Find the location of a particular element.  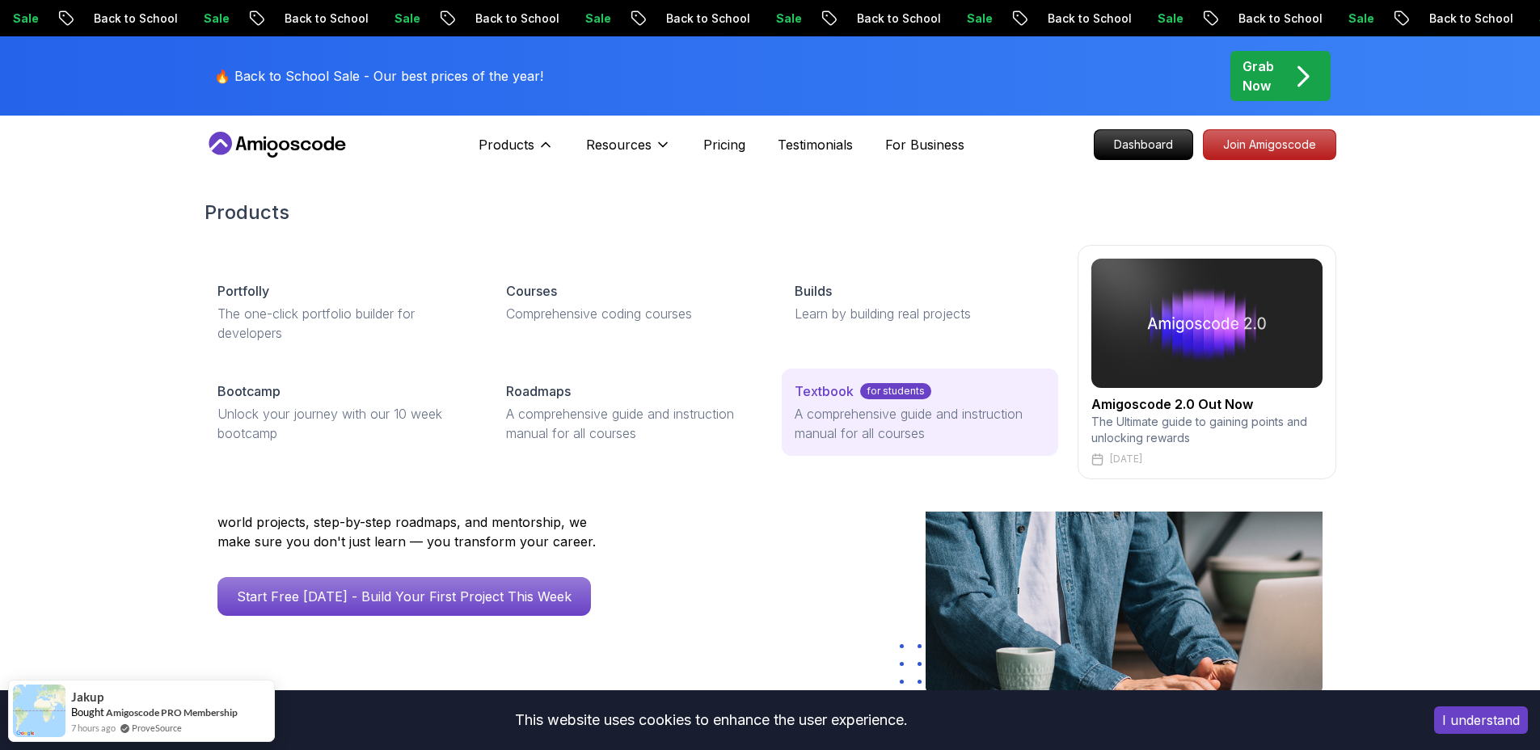

p: Comprehensive coding courses is located at coordinates (631, 314).